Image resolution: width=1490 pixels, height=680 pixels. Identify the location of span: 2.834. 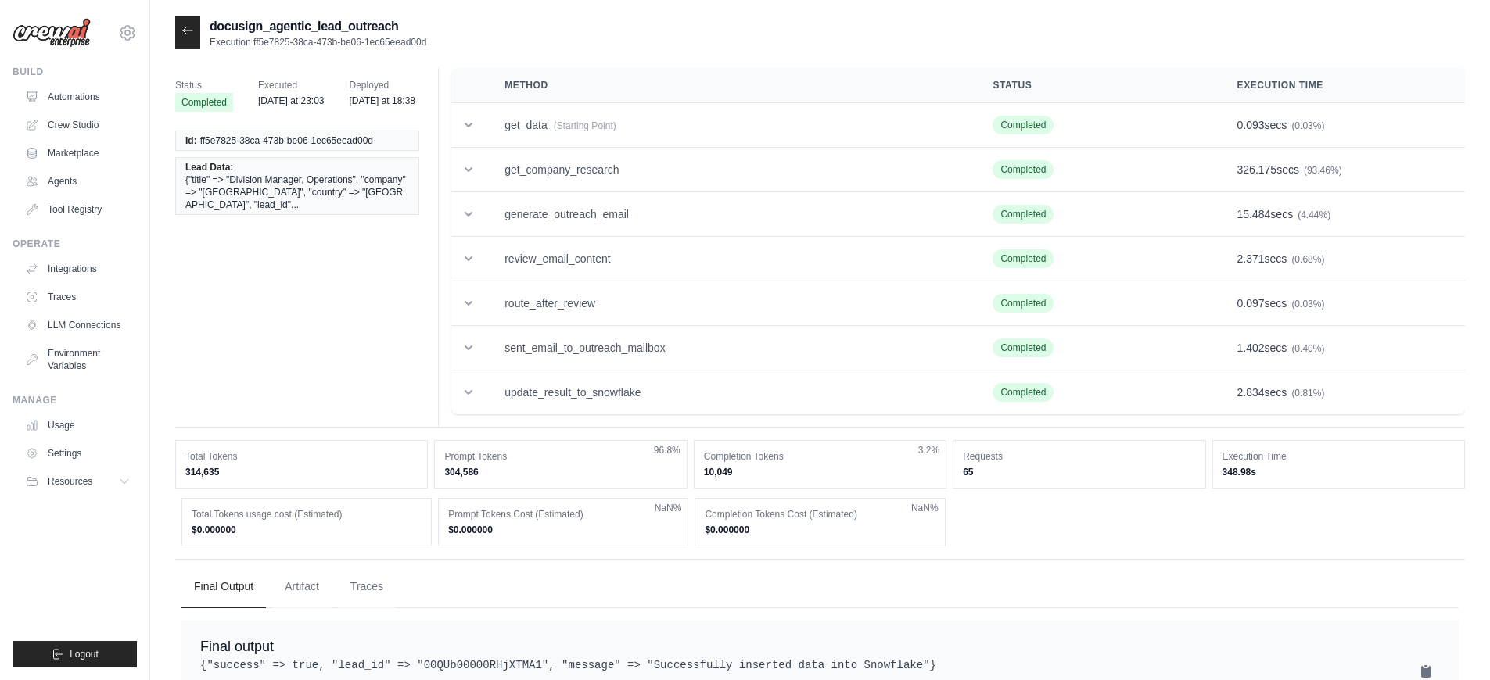
(1250, 393).